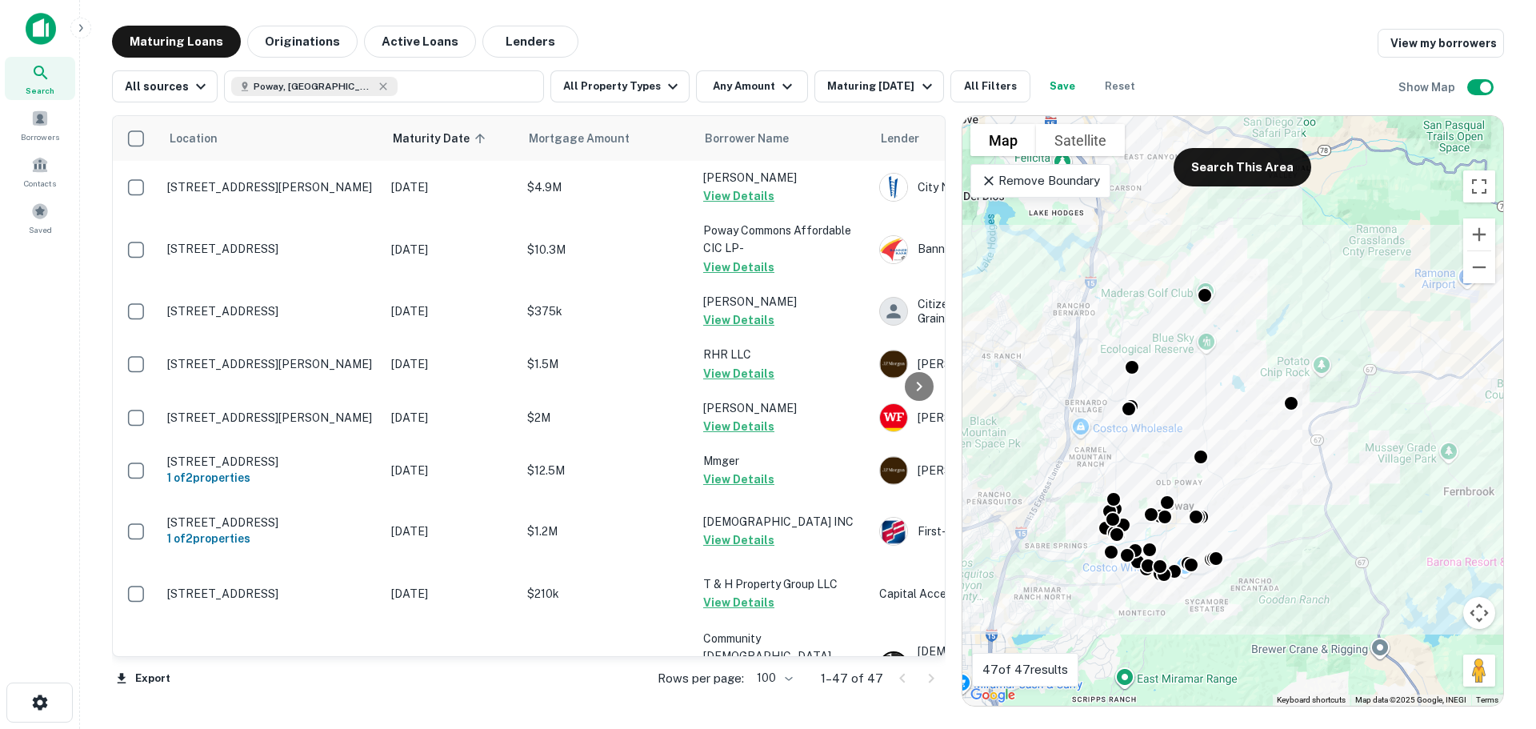 This screenshot has width=1536, height=729. Describe the element at coordinates (752, 86) in the screenshot. I see `button: Any Amount` at that location.